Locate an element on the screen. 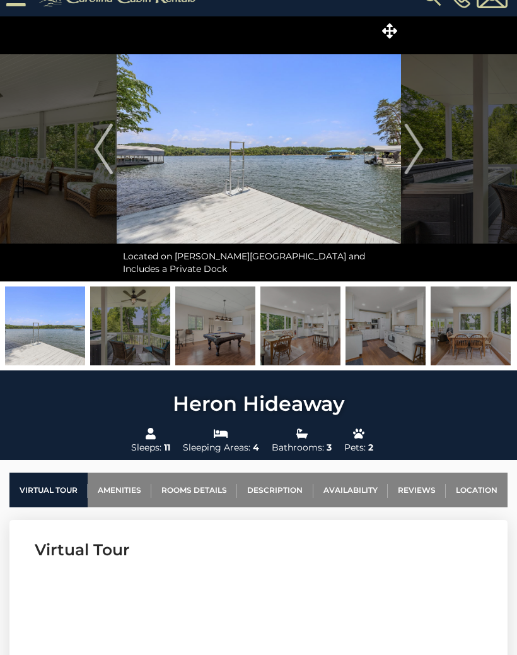 The height and width of the screenshot is (655, 517). img: 164603275 is located at coordinates (215, 326).